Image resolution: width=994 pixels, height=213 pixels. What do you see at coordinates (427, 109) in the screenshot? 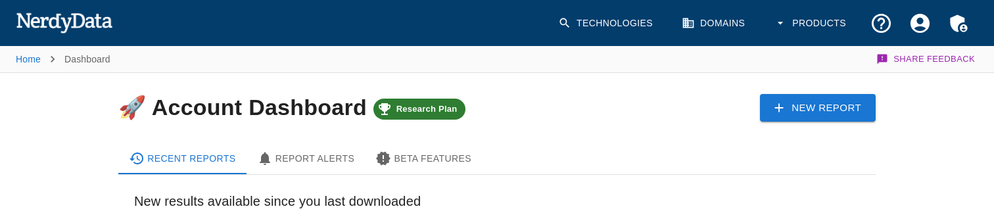
I see `span: Research Plan` at bounding box center [427, 109].